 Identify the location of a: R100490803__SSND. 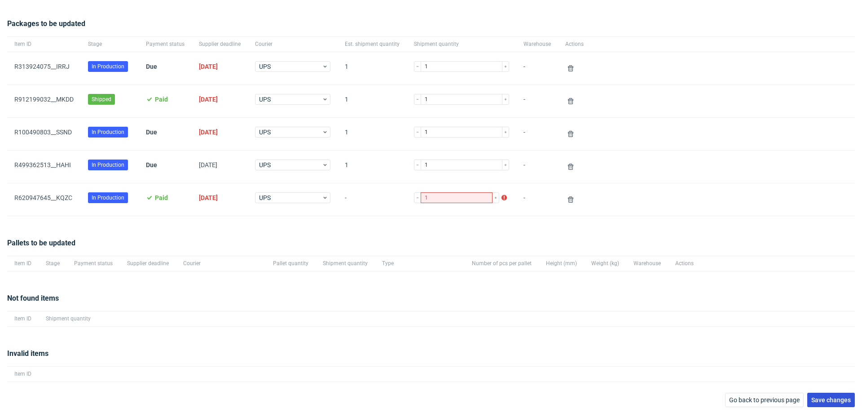
(43, 132).